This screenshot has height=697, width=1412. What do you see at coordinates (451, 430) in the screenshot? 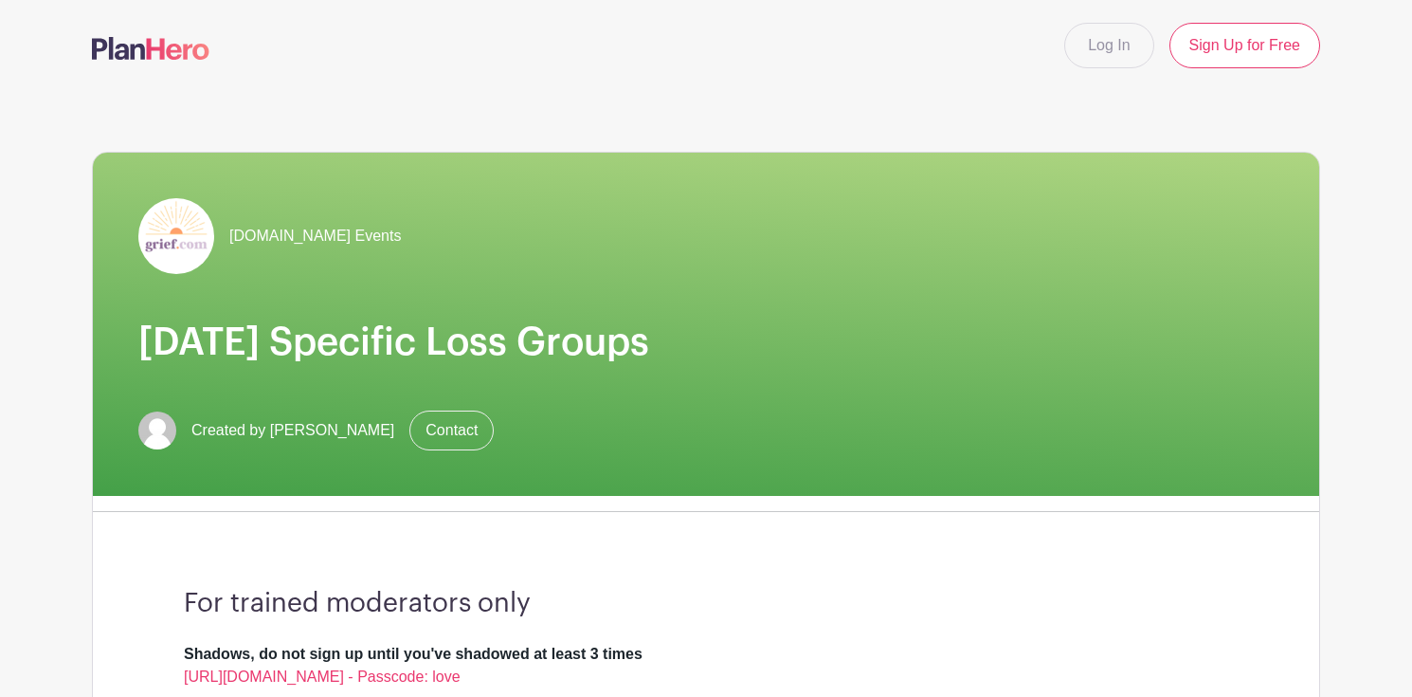
I see `a: Contact` at bounding box center [451, 430].